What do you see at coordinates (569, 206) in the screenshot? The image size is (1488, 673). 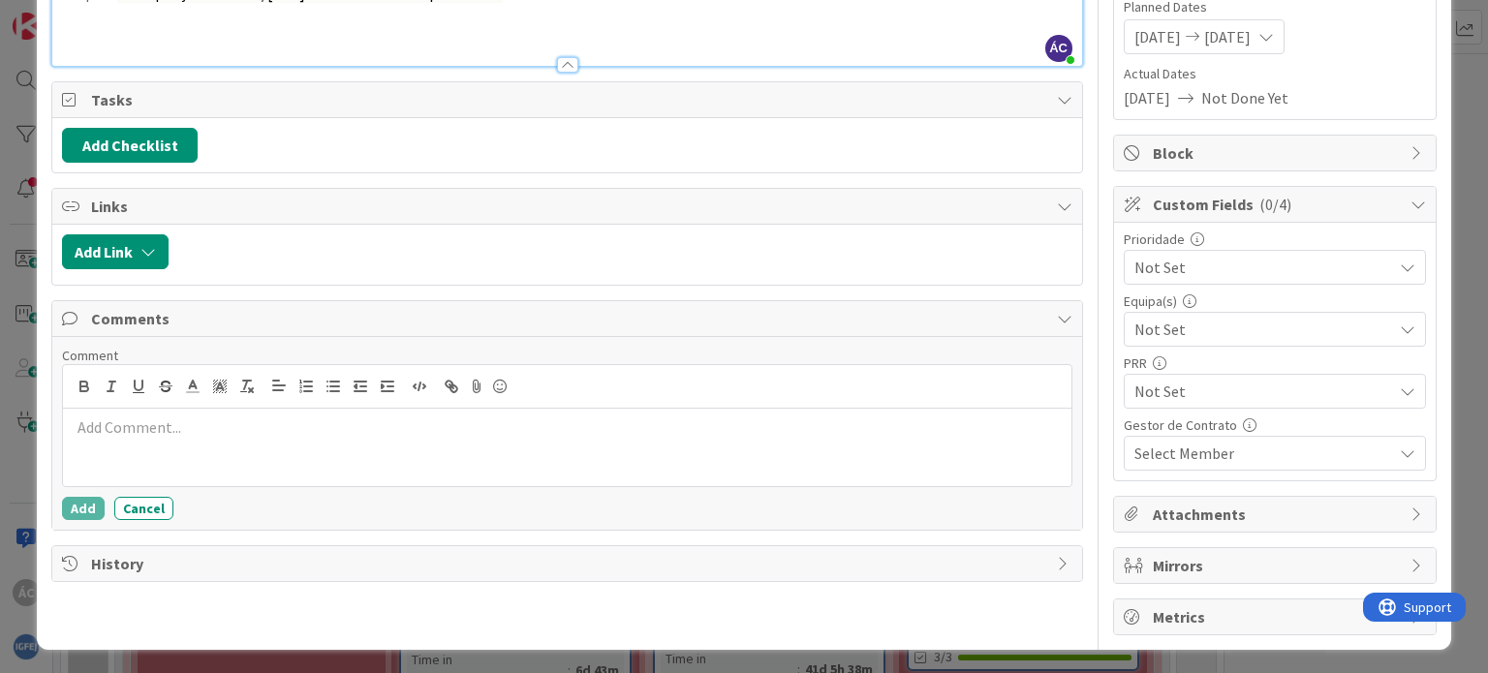 I see `span: Links` at bounding box center [569, 206].